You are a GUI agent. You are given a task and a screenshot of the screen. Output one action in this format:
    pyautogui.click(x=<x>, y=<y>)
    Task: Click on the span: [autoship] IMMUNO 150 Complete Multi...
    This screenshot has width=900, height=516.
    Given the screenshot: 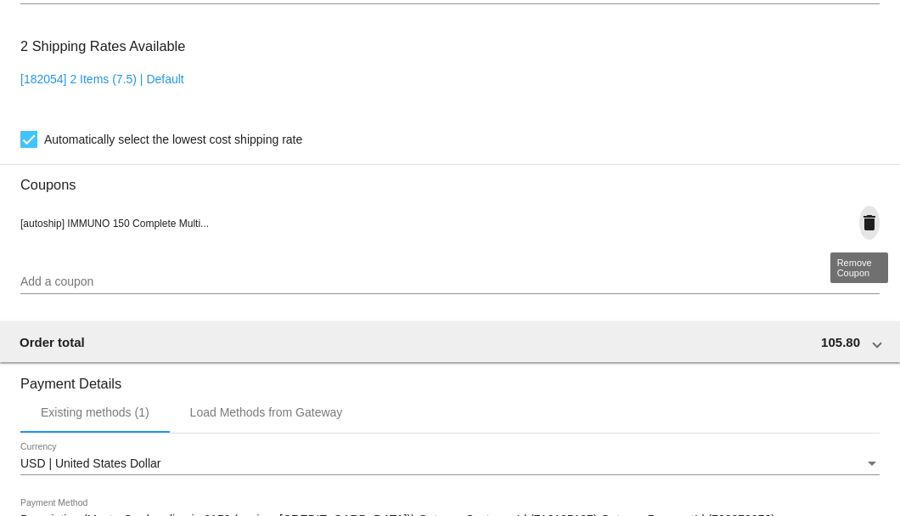 What is the action you would take?
    pyautogui.click(x=115, y=223)
    